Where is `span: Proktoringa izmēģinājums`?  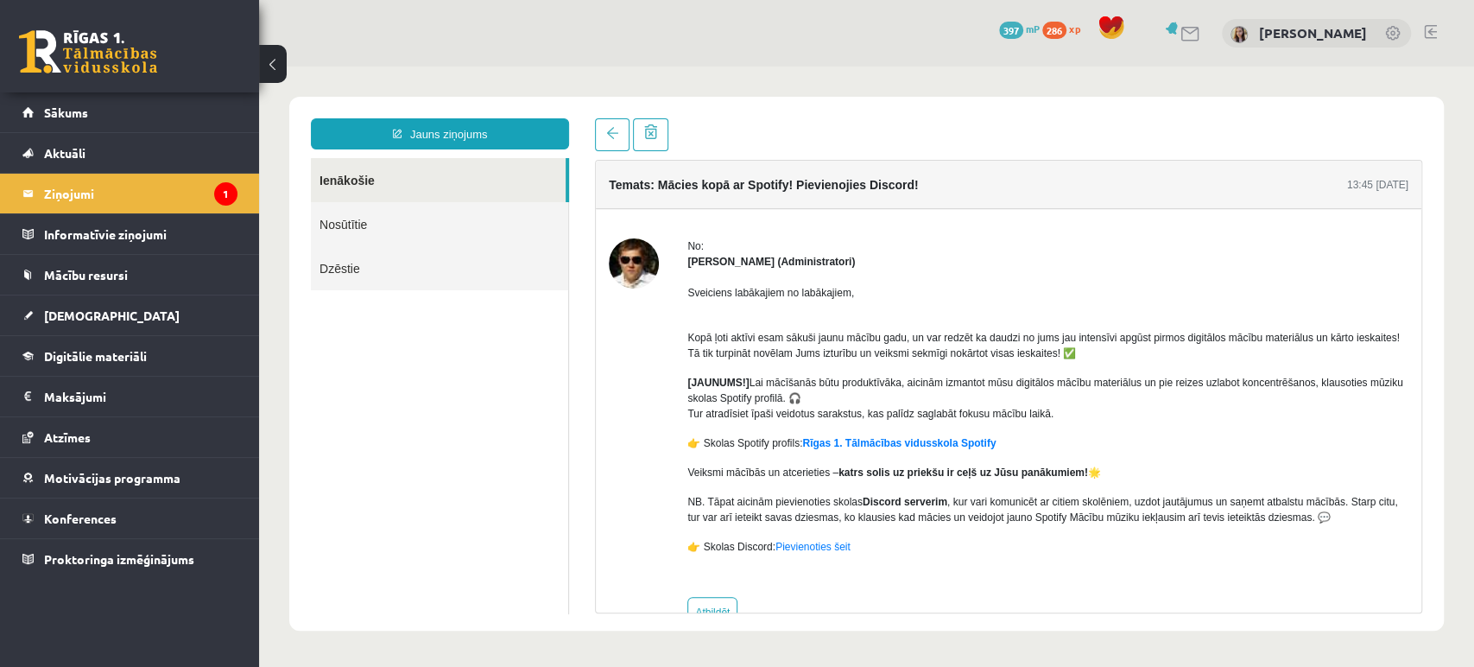
span: Proktoringa izmēģinājums is located at coordinates (119, 559).